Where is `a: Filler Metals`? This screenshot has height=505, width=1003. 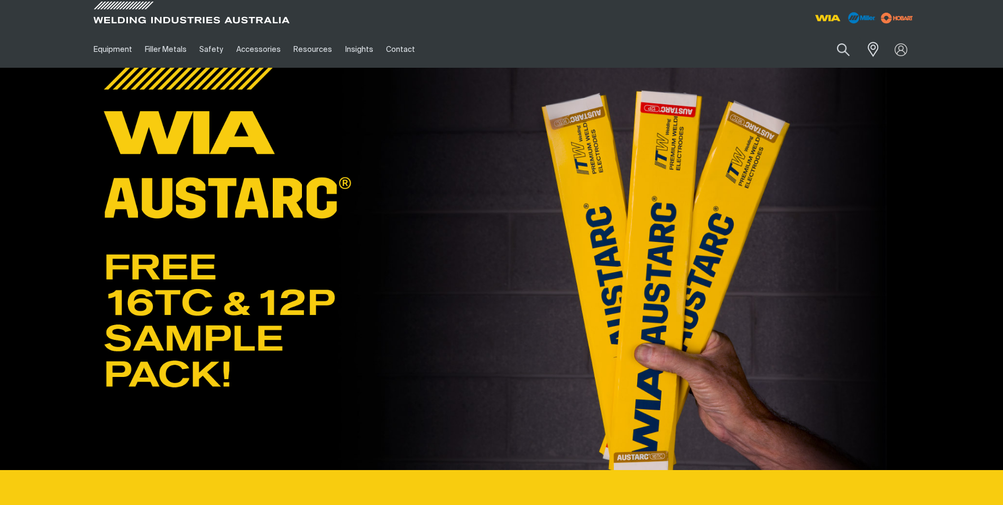 a: Filler Metals is located at coordinates (166, 49).